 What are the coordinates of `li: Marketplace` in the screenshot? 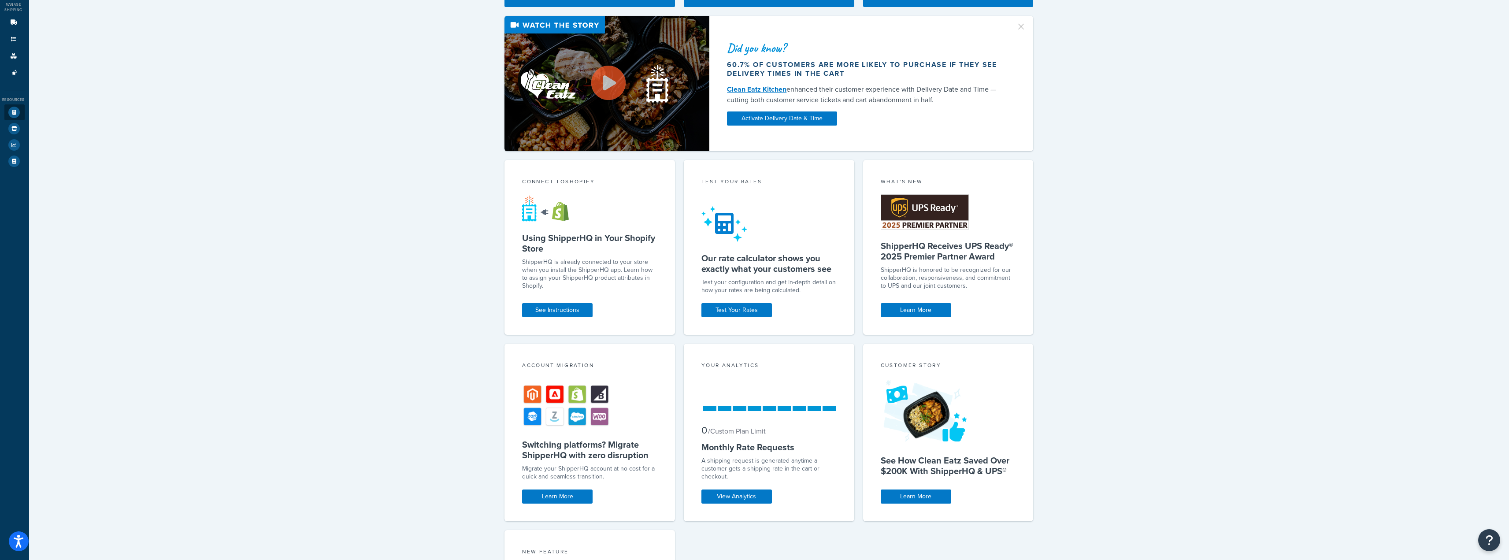 It's located at (15, 129).